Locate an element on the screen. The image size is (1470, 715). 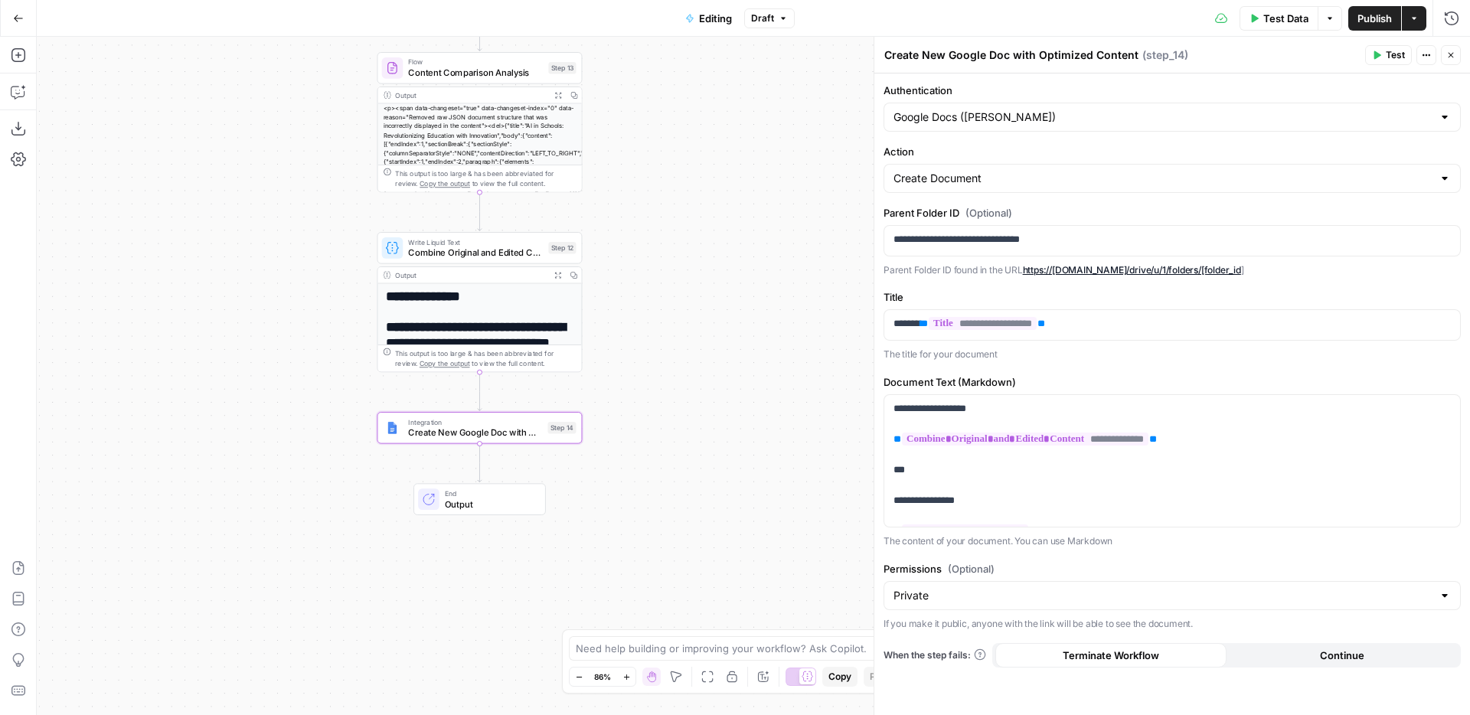
div: Step 13 is located at coordinates (562, 68).